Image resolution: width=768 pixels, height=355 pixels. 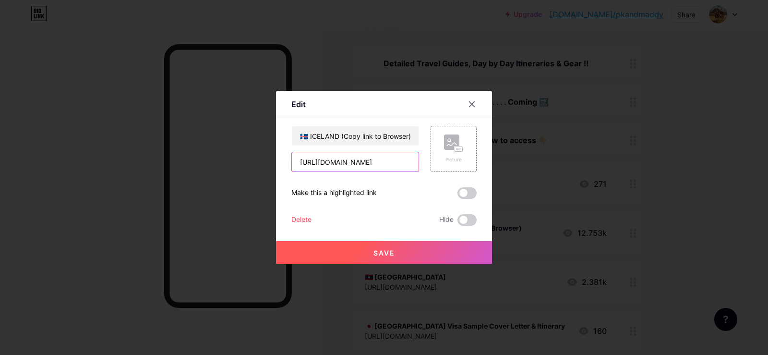 I want to click on div: Make this a highlighted link, so click(x=334, y=193).